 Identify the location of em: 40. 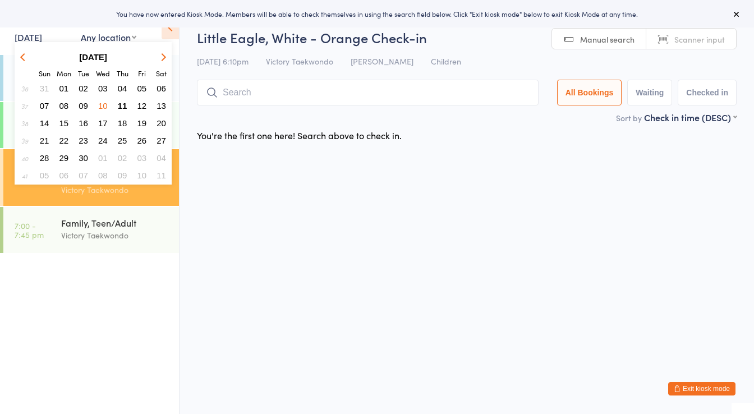
(25, 158).